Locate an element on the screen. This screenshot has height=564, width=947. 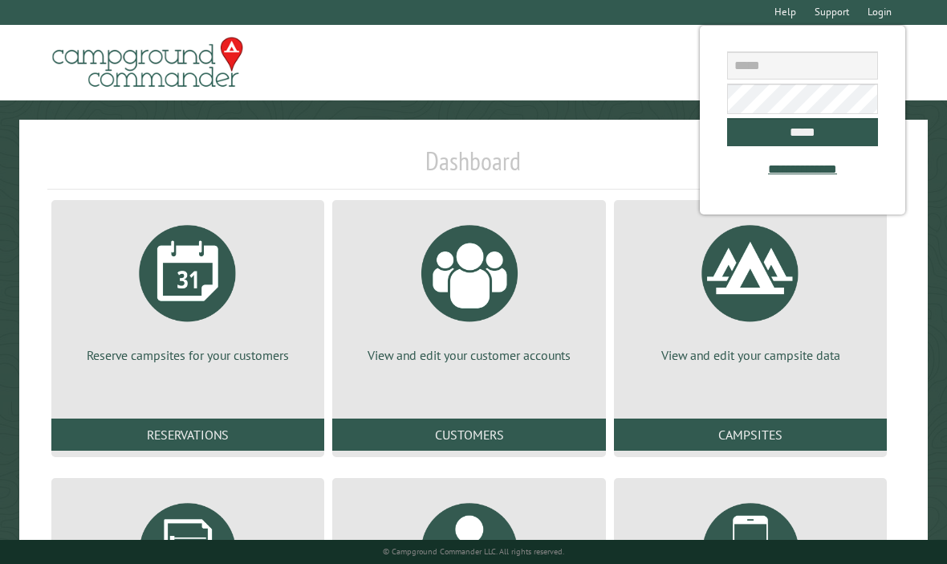
a: View and edit your customer accounts is located at coordinates (469, 288).